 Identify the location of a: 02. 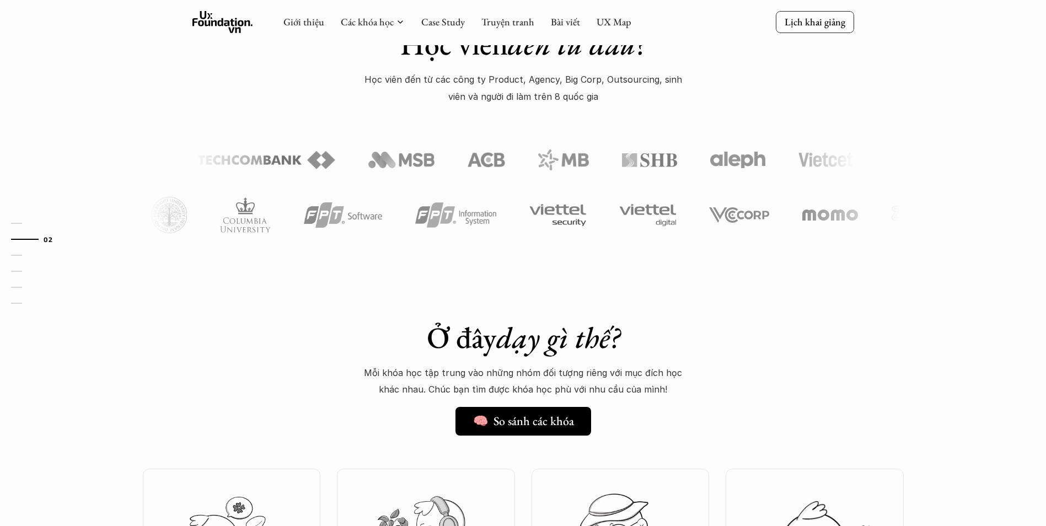
(37, 239).